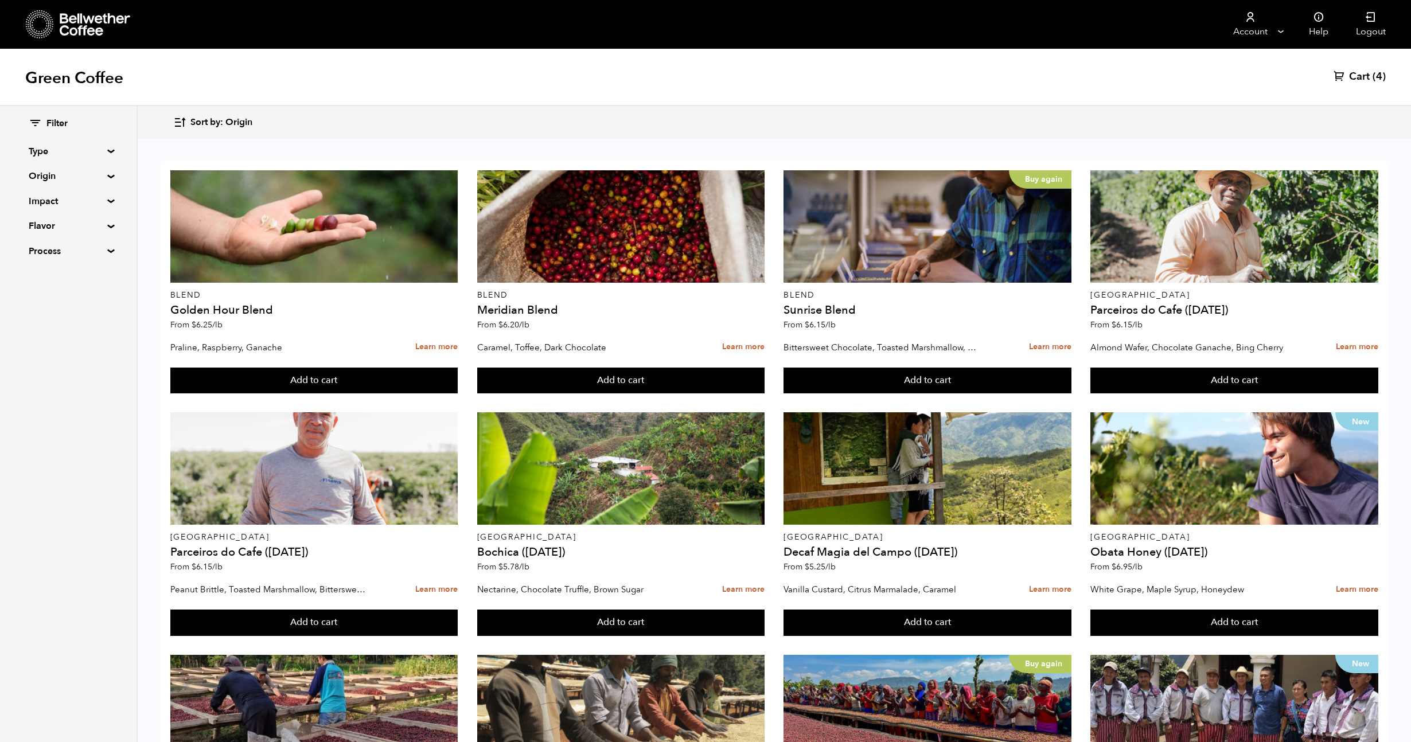 The width and height of the screenshot is (1411, 742). Describe the element at coordinates (1359, 77) in the screenshot. I see `span: Cart` at that location.